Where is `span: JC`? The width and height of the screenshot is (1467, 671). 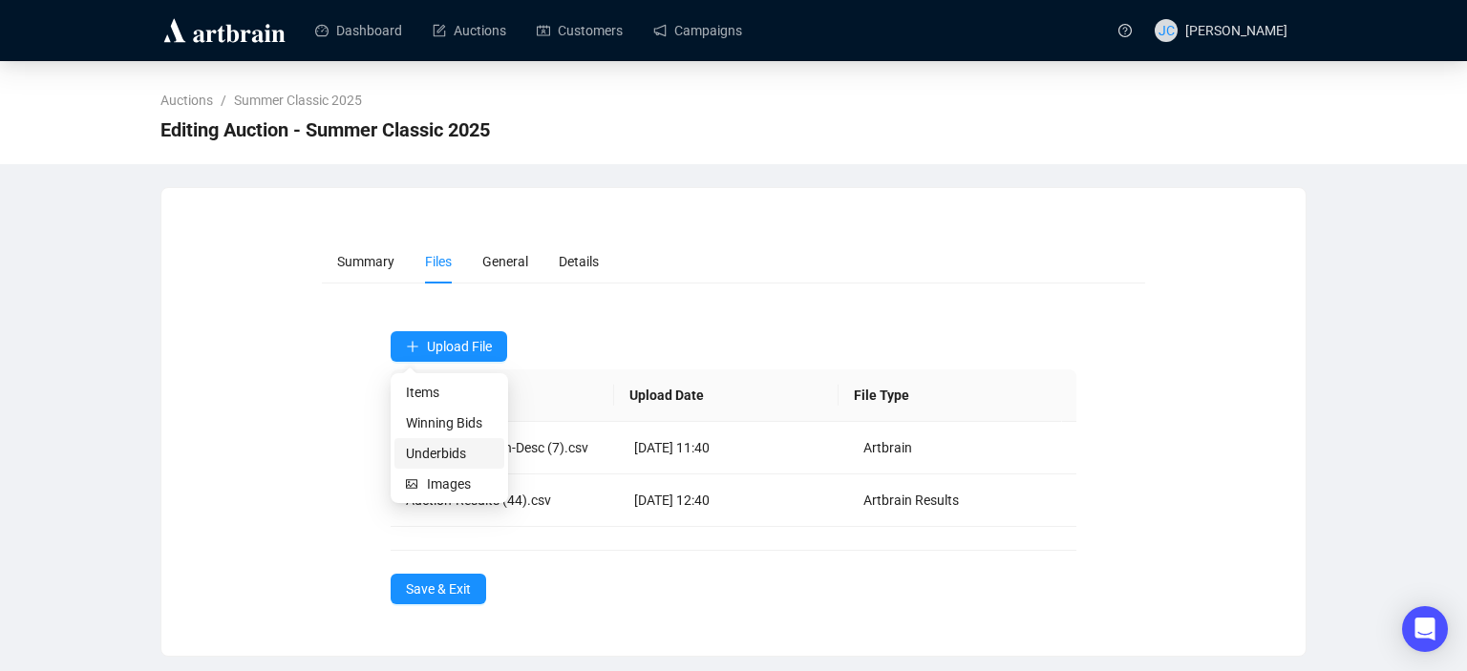 span: JC is located at coordinates (1166, 31).